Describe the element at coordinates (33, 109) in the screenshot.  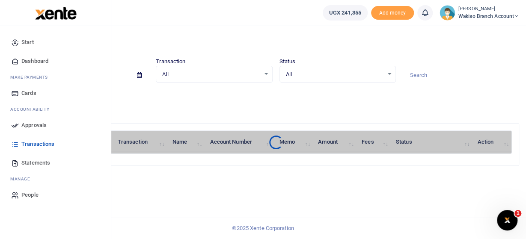
I see `span: countability` at that location.